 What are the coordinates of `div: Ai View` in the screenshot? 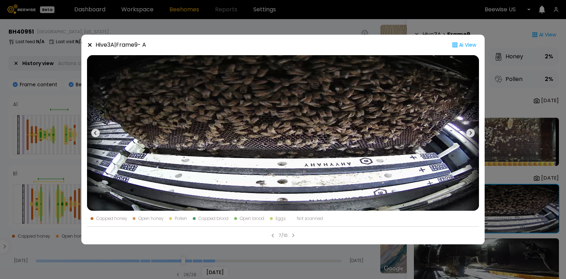 It's located at (464, 45).